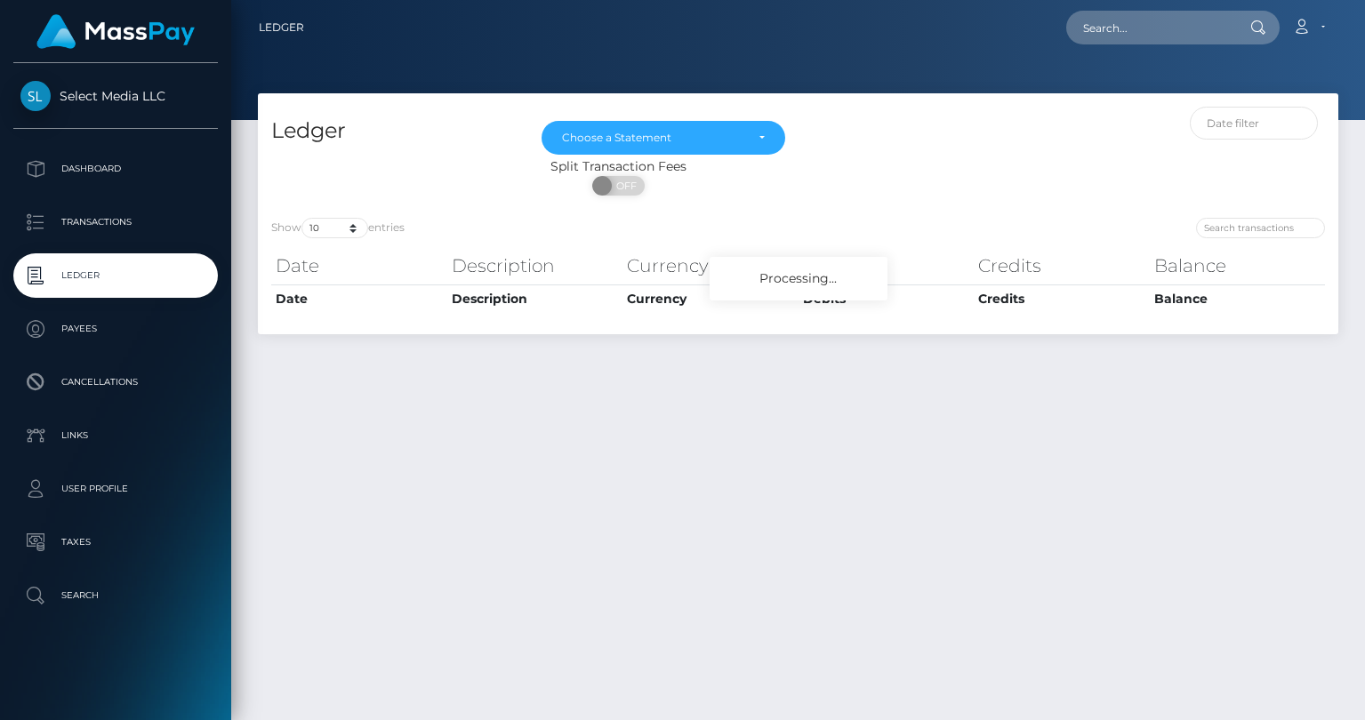  What do you see at coordinates (116, 436) in the screenshot?
I see `p: Links` at bounding box center [116, 436].